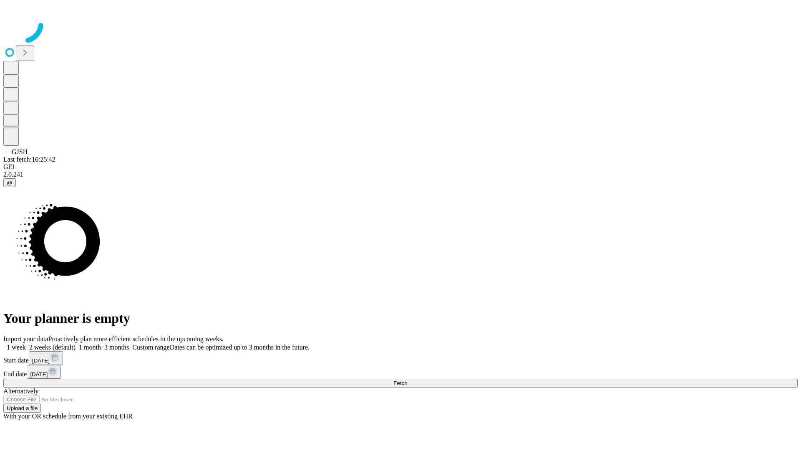  What do you see at coordinates (400, 174) in the screenshot?
I see `div: 2.0.241` at bounding box center [400, 174].